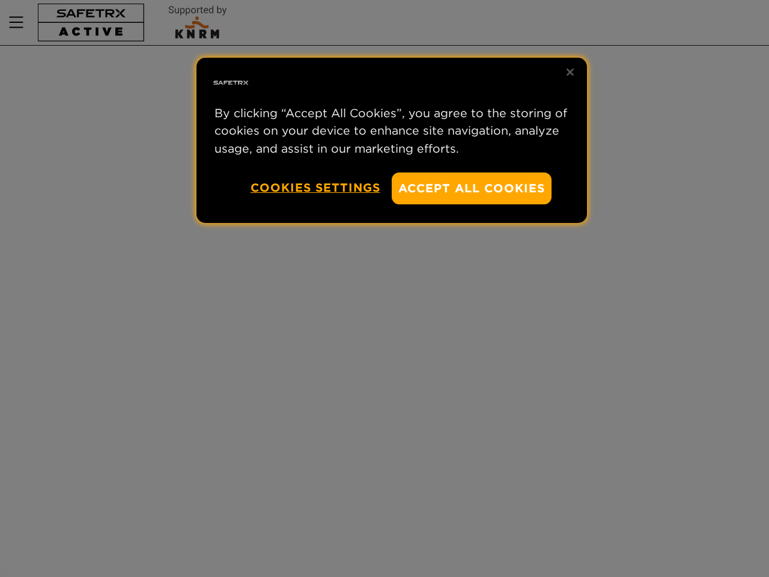 The height and width of the screenshot is (577, 769). I want to click on button: Close, so click(570, 72).